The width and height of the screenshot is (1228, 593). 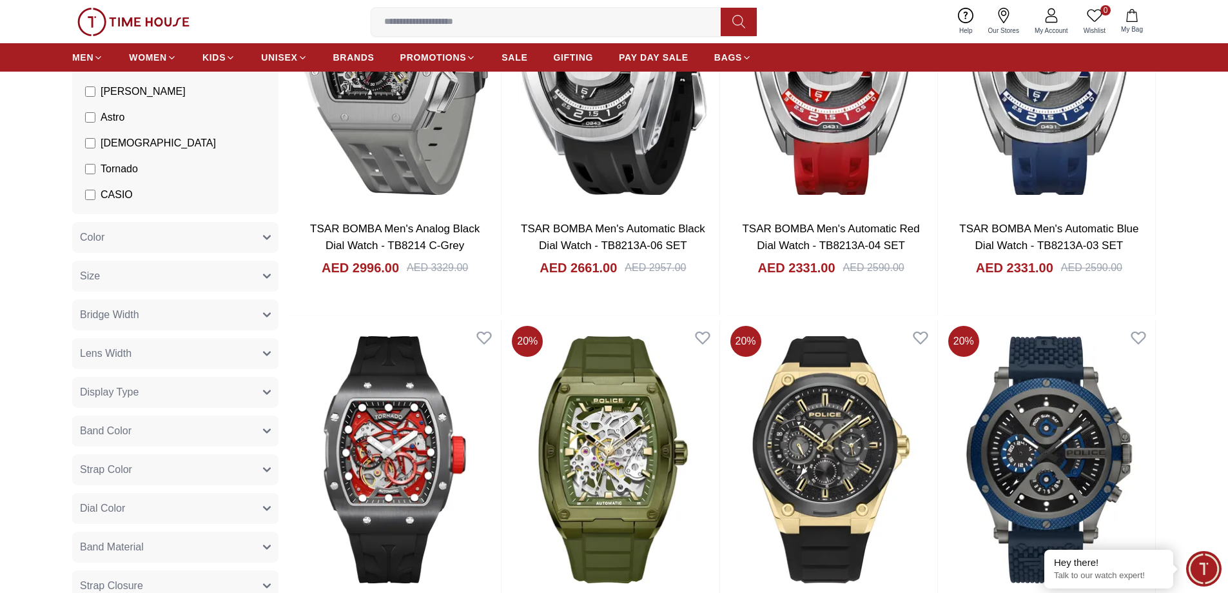 What do you see at coordinates (110, 315) in the screenshot?
I see `span: Bridge Width` at bounding box center [110, 315].